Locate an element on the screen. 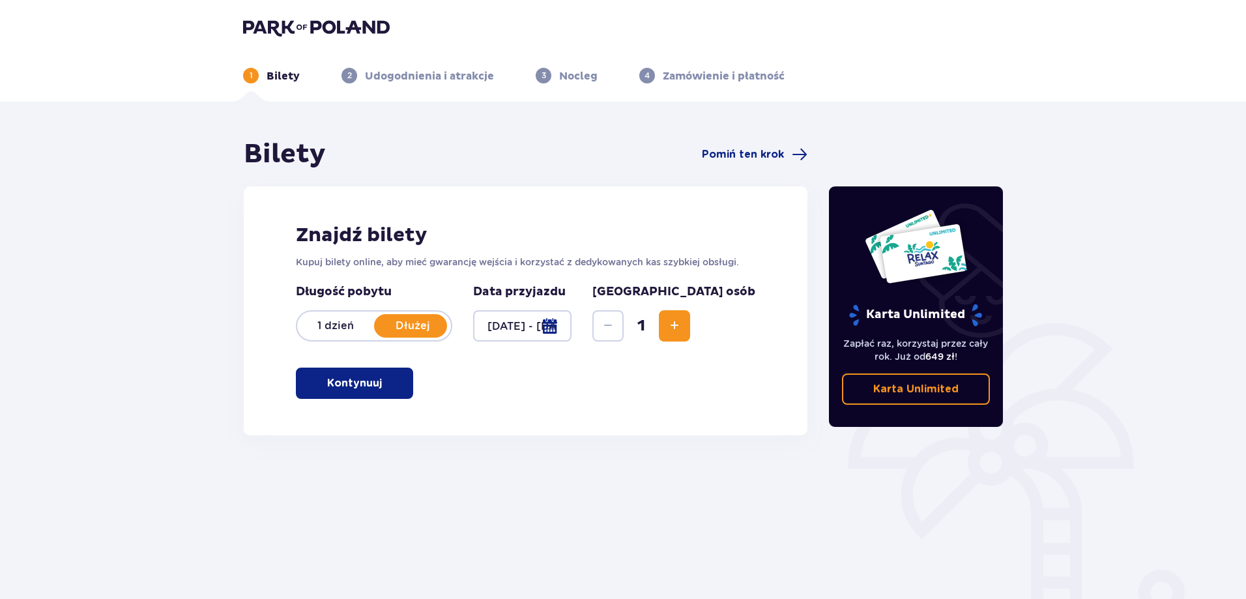 The width and height of the screenshot is (1246, 599). p: 3 is located at coordinates (544, 76).